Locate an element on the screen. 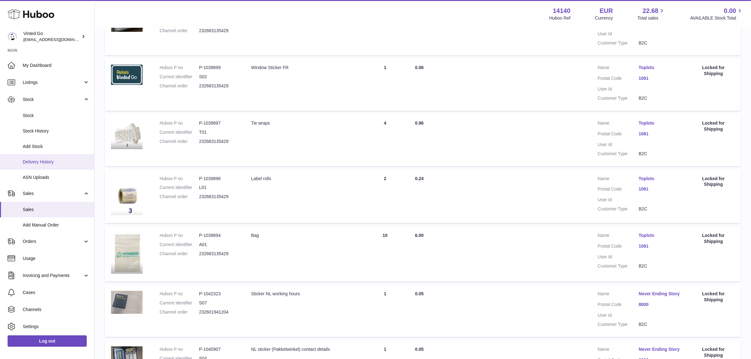  strong: EUR is located at coordinates (606, 11).